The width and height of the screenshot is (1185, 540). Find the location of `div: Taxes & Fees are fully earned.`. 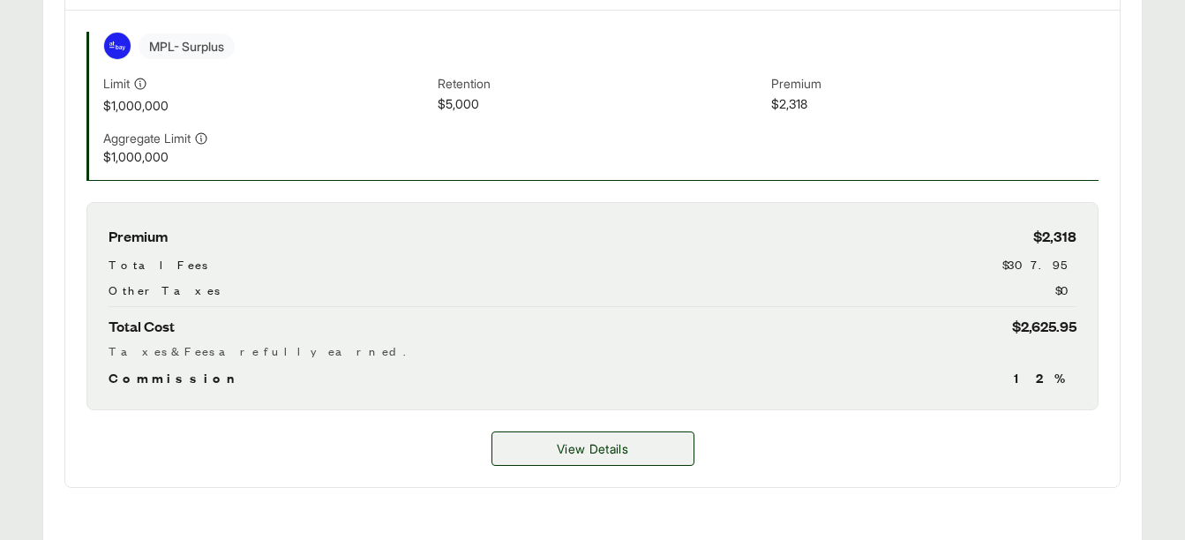

div: Taxes & Fees are fully earned. is located at coordinates (592, 350).